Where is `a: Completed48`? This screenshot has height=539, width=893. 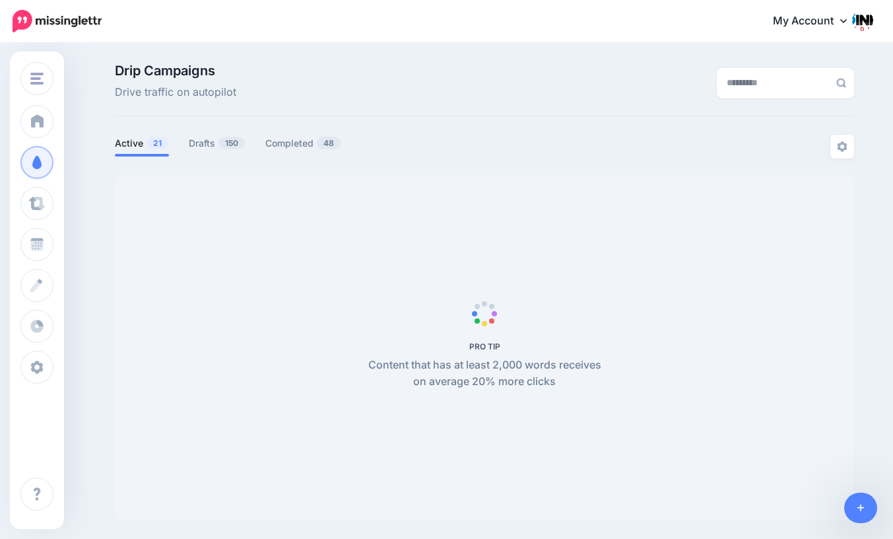
a: Completed48 is located at coordinates (303, 143).